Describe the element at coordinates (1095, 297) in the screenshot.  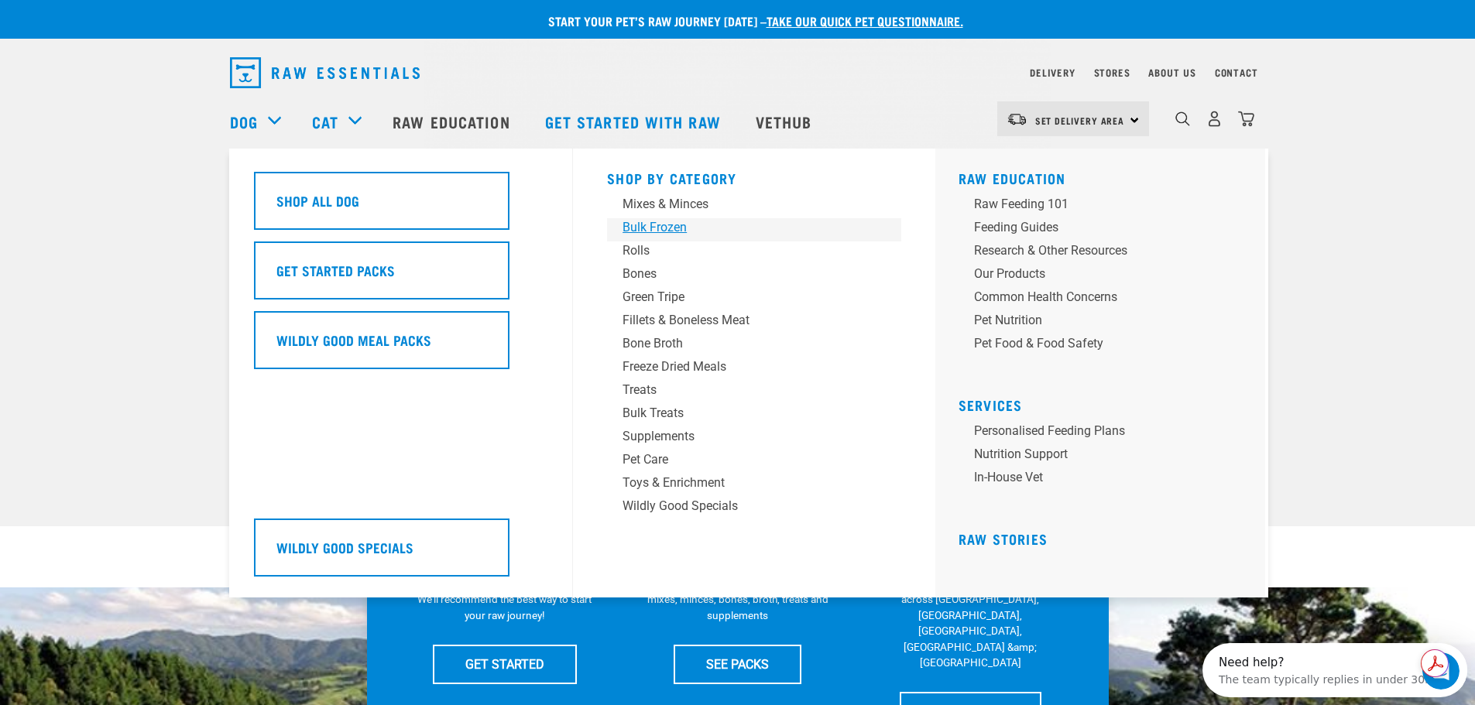
I see `div: Common Health Concerns` at that location.